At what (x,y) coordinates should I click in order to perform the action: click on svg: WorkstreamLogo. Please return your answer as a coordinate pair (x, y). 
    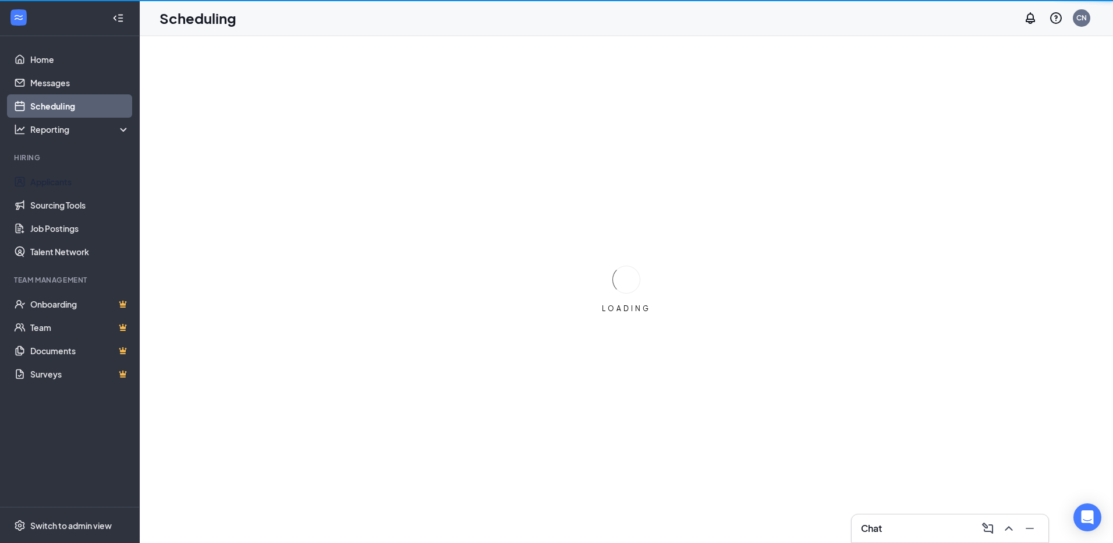
    Looking at the image, I should click on (19, 17).